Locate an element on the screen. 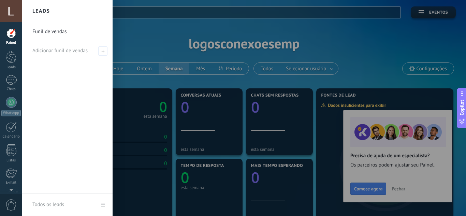 The height and width of the screenshot is (216, 466). div: Painel is located at coordinates (11, 43).